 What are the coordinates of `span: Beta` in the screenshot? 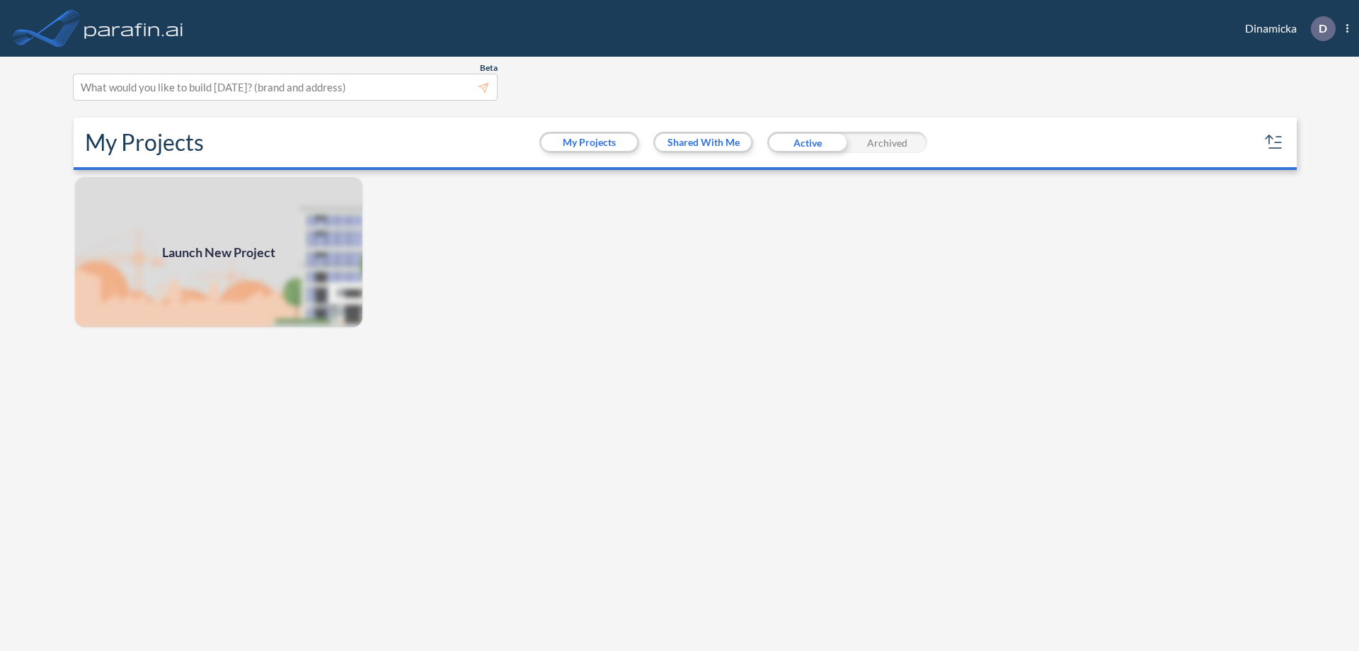 It's located at (488, 68).